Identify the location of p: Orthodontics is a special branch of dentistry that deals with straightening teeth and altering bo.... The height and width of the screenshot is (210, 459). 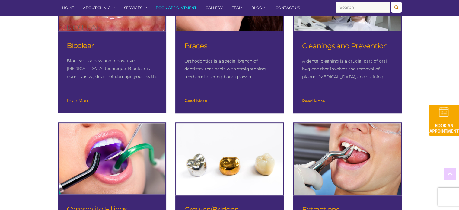
(230, 73).